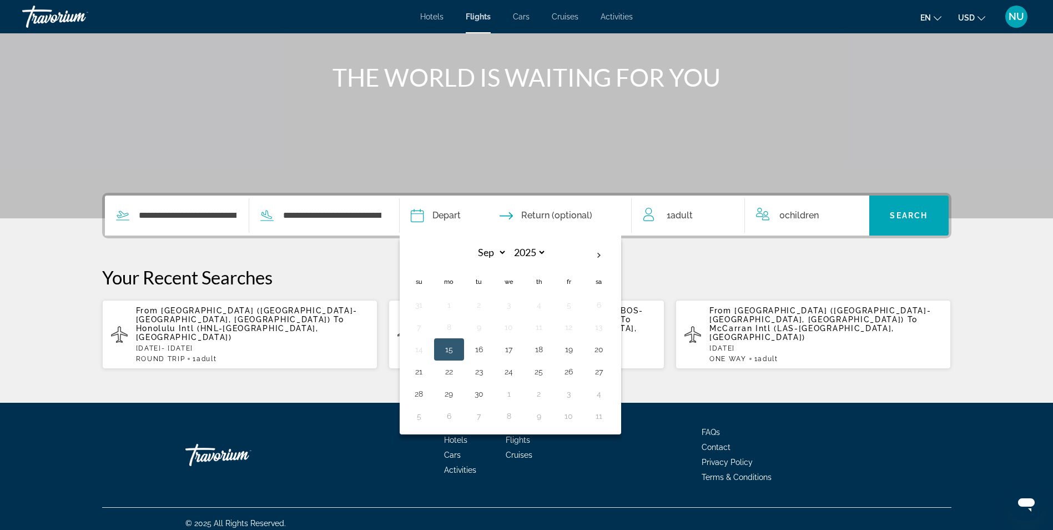  I want to click on button: Day 14, so click(419, 349).